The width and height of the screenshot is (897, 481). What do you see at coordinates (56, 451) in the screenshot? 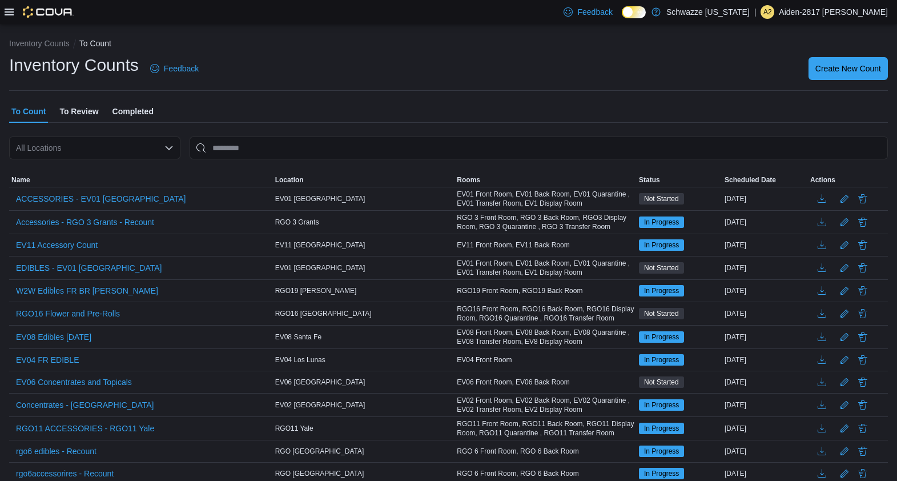
I see `button: rgo6 edibles - Recount` at bounding box center [56, 451].